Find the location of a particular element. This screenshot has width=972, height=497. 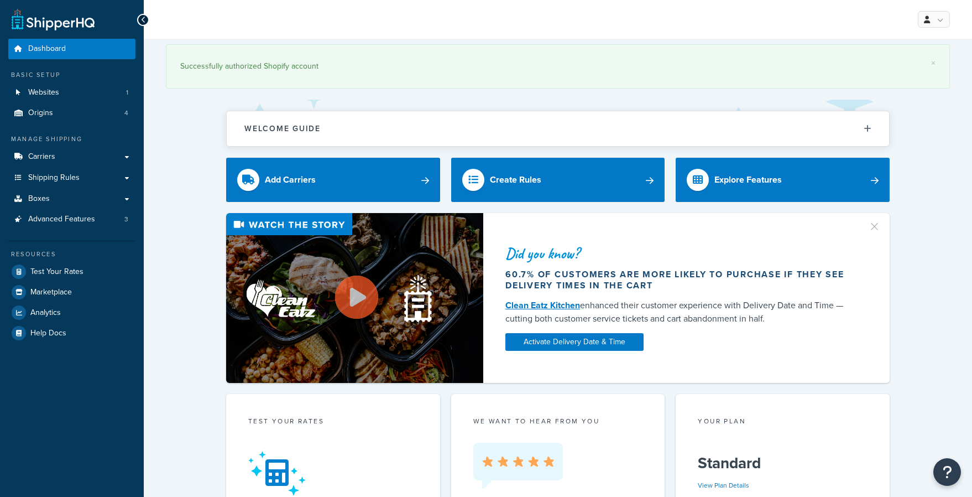

a: Origins4 is located at coordinates (72, 113).